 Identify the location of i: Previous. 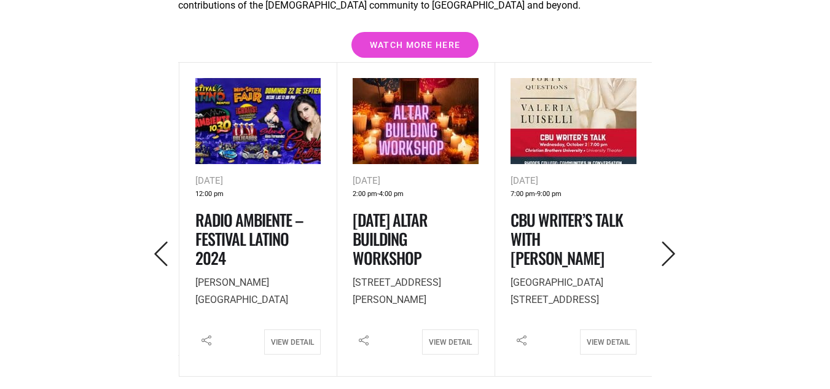
(161, 254).